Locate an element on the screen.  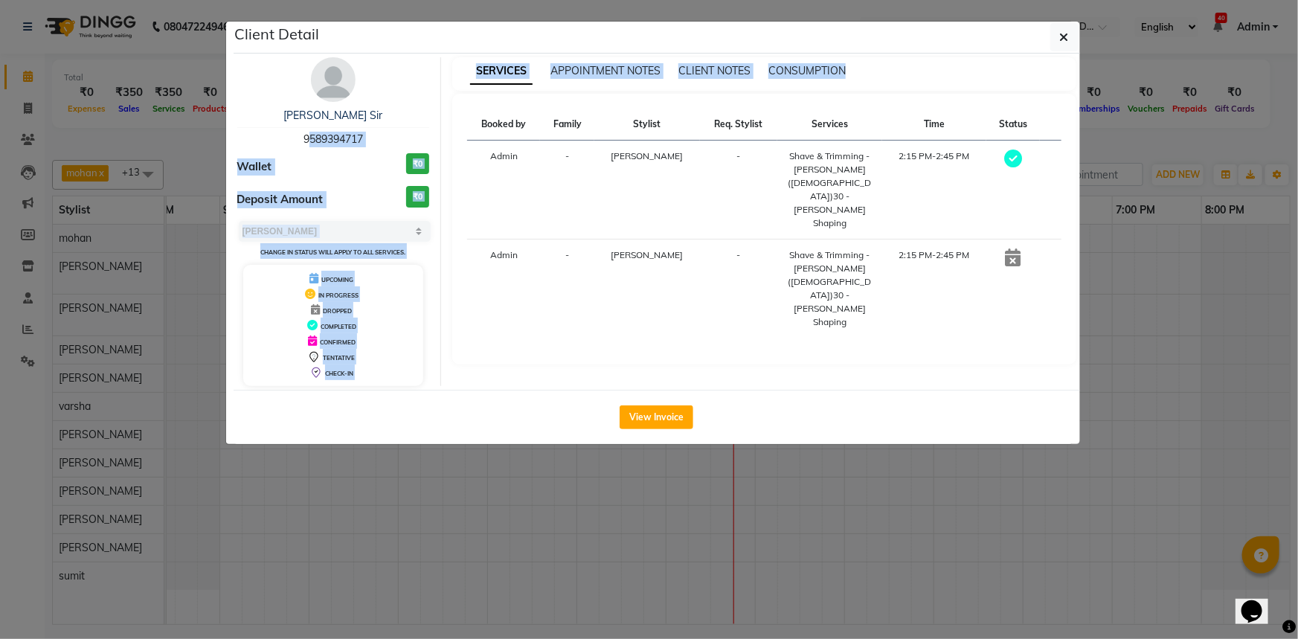
th: Booked by is located at coordinates (504, 124).